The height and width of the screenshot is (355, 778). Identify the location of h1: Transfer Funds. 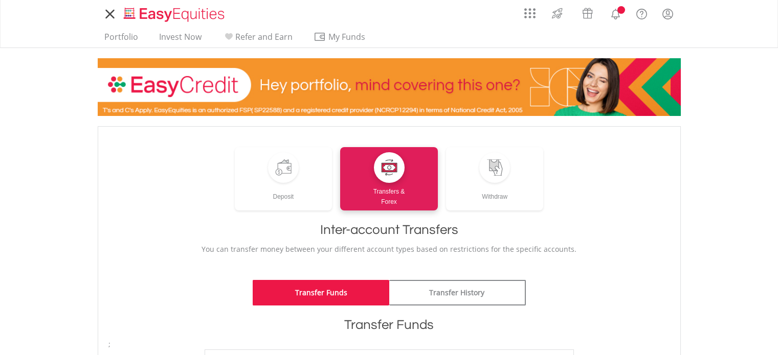
(389, 325).